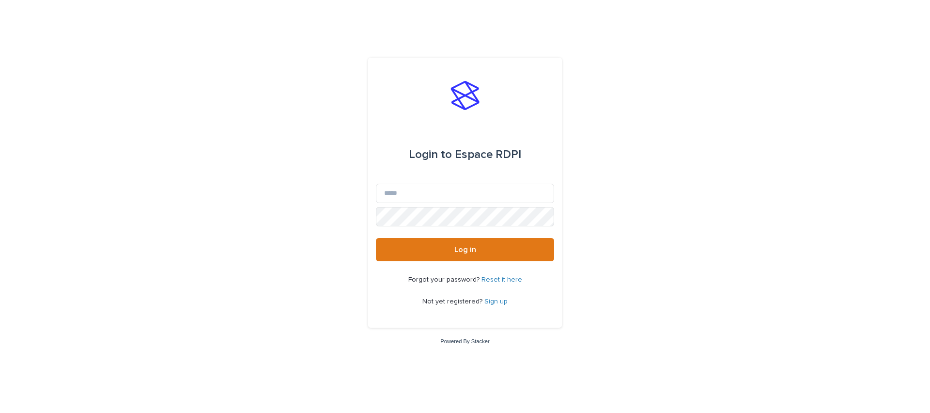 This screenshot has height=413, width=930. Describe the element at coordinates (465, 155) in the screenshot. I see `div: Espace RDPI` at that location.